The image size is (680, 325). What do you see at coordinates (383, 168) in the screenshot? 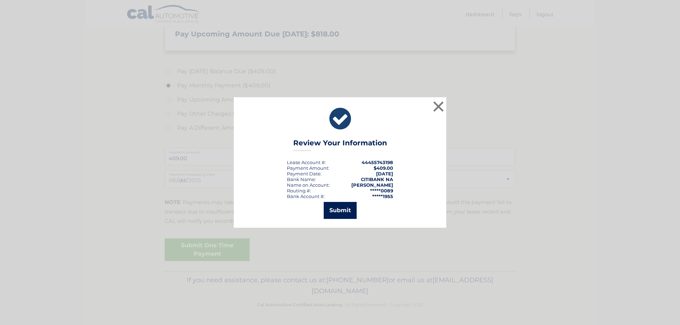
I see `span: $409.00` at bounding box center [383, 168].